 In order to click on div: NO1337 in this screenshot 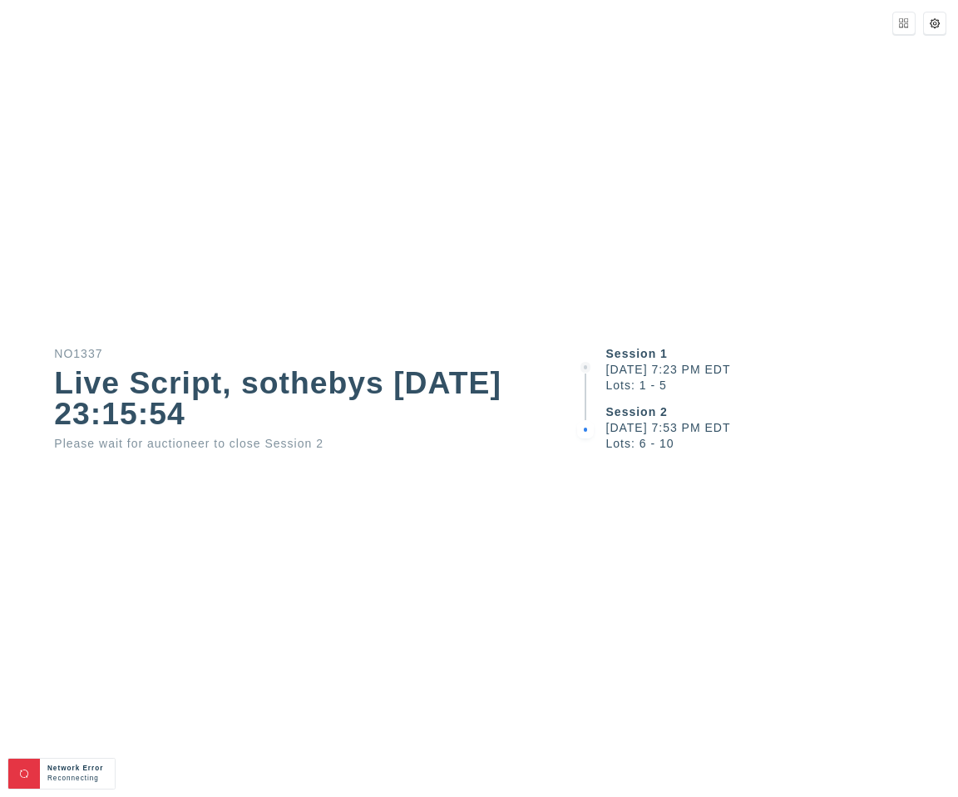, I will do `click(287, 353)`.